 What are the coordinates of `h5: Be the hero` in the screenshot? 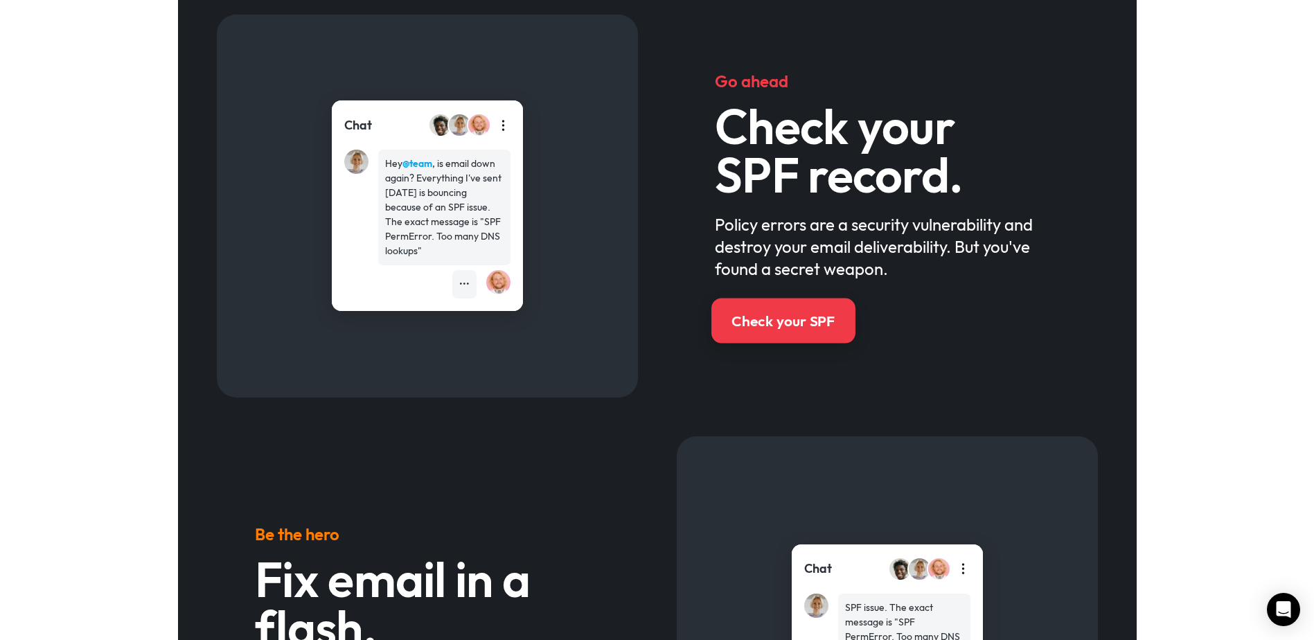 It's located at (427, 534).